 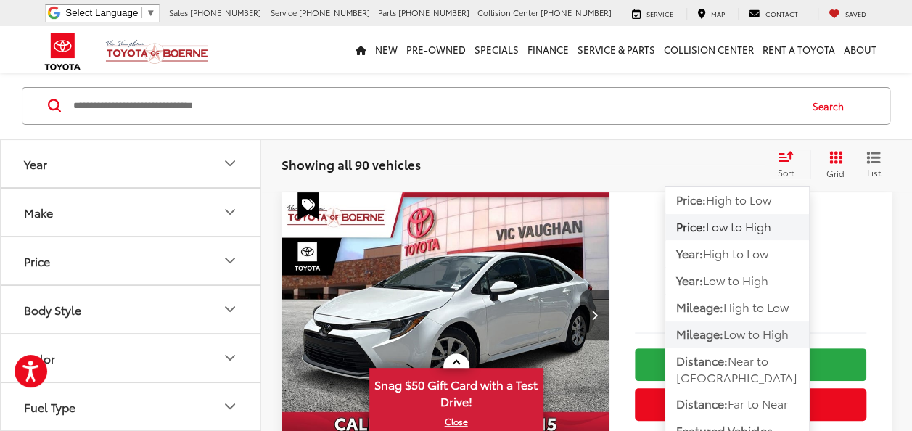 I want to click on button: Mileage:Low to High, so click(x=737, y=334).